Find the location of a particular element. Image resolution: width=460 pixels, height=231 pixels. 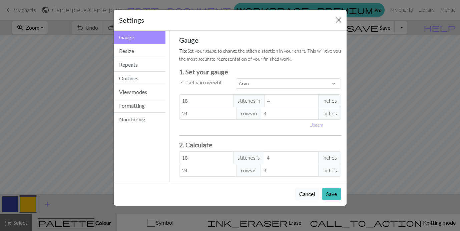

span: stitches is is located at coordinates (248, 158).